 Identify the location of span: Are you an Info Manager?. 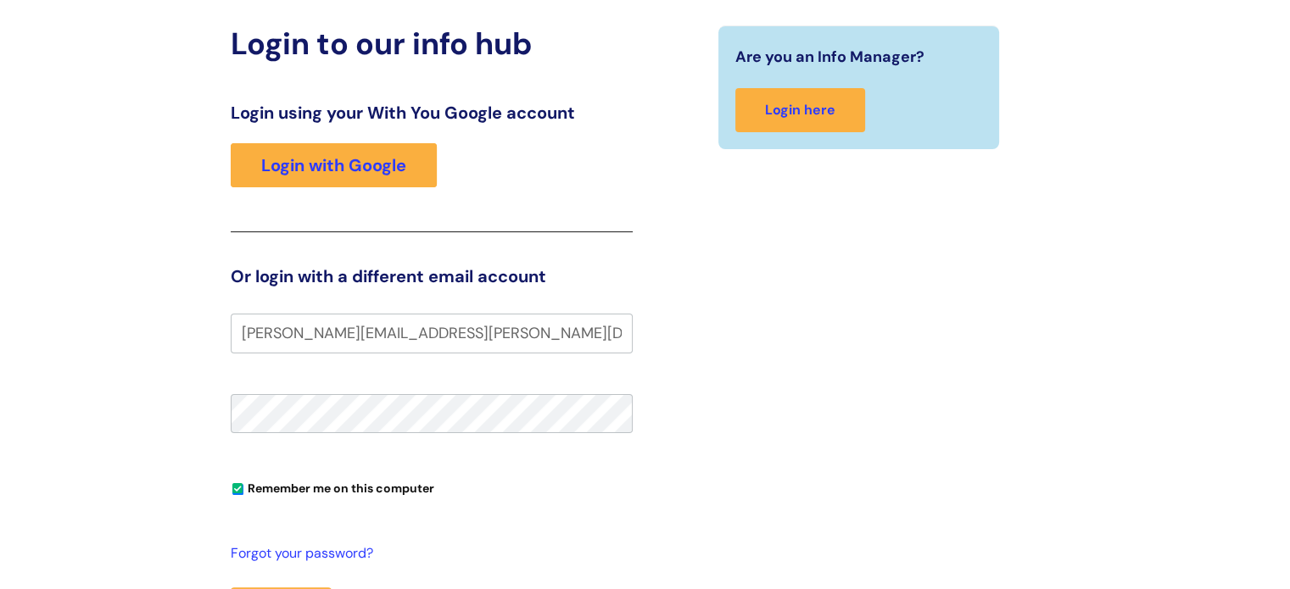
(829, 57).